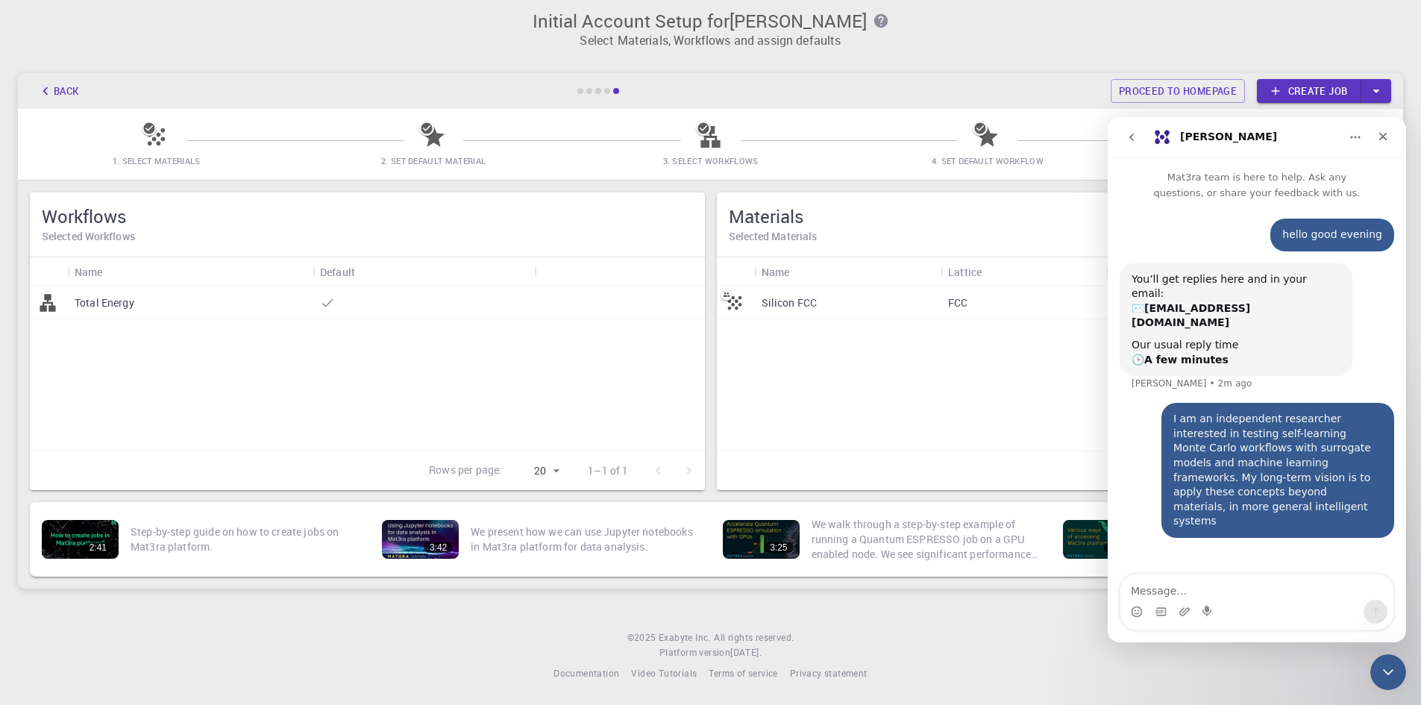 The image size is (1421, 705). I want to click on button: Send a message…, so click(268, 494).